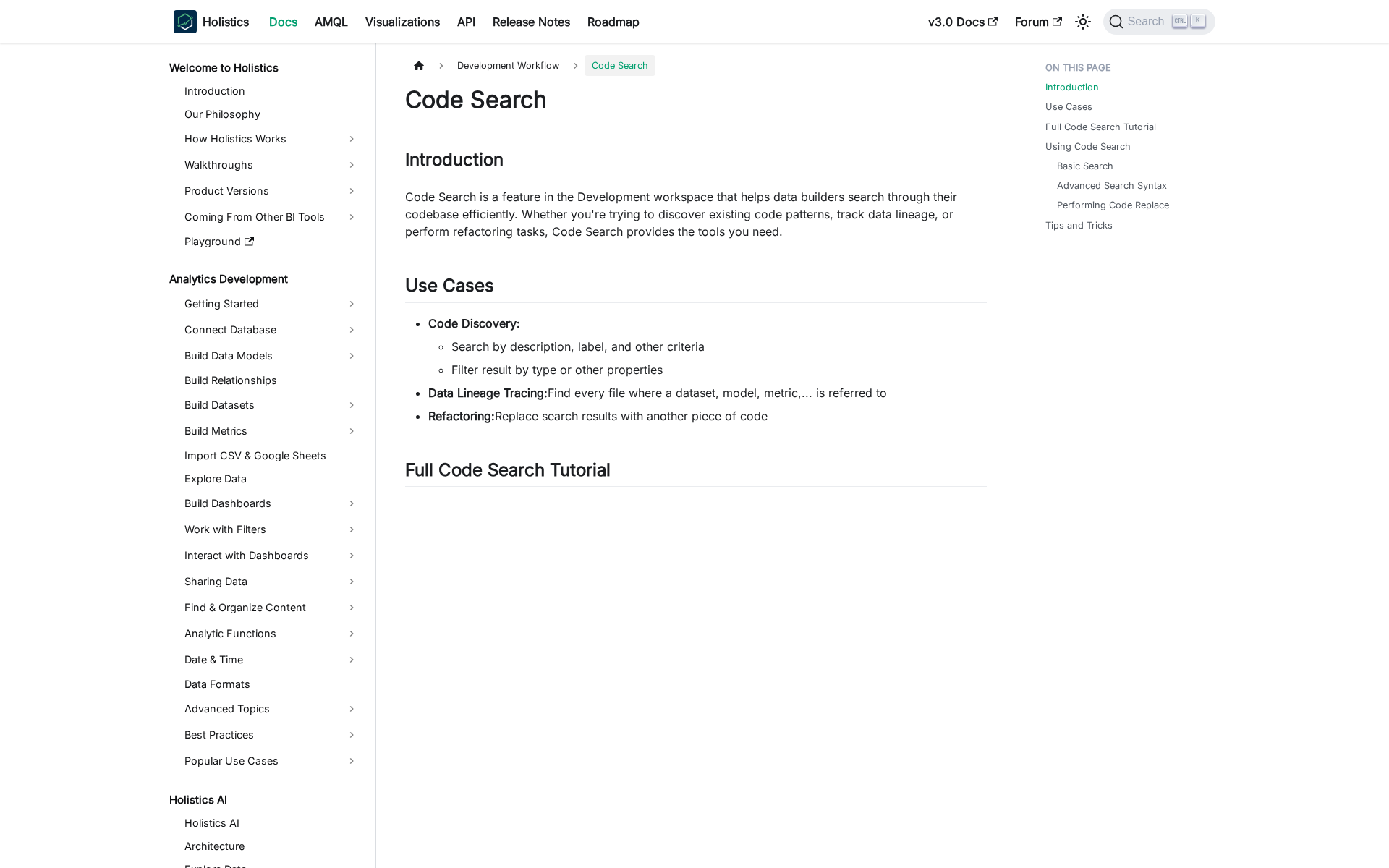  Describe the element at coordinates (271, 356) in the screenshot. I see `a: Build Data Models` at that location.